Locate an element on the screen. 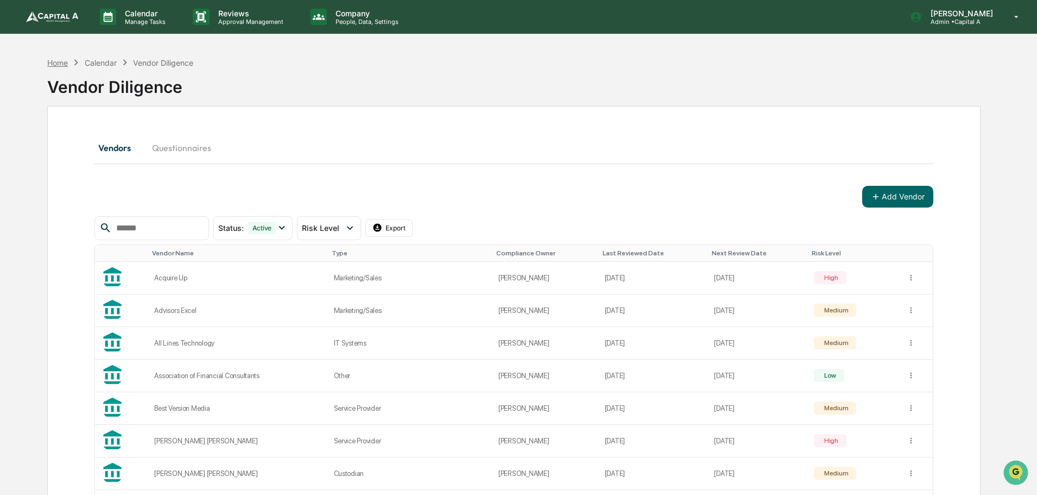 Image resolution: width=1037 pixels, height=495 pixels. button: Open customer support is located at coordinates (14, 14).